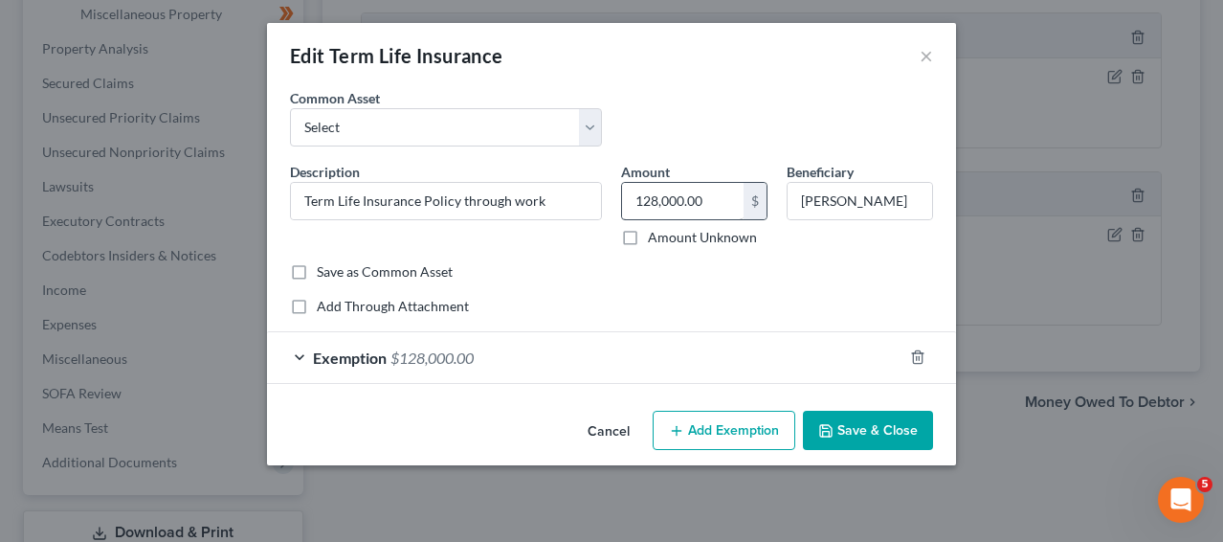 Image resolution: width=1223 pixels, height=542 pixels. Describe the element at coordinates (820, 171) in the screenshot. I see `label: Beneficiary` at that location.